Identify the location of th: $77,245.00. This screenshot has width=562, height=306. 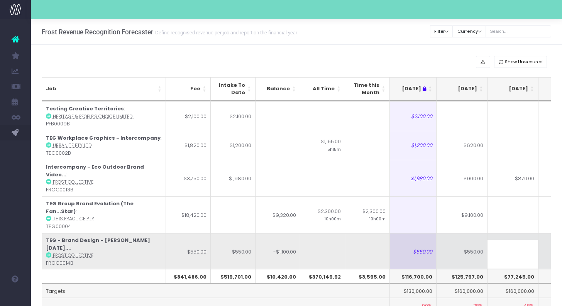
(513, 276).